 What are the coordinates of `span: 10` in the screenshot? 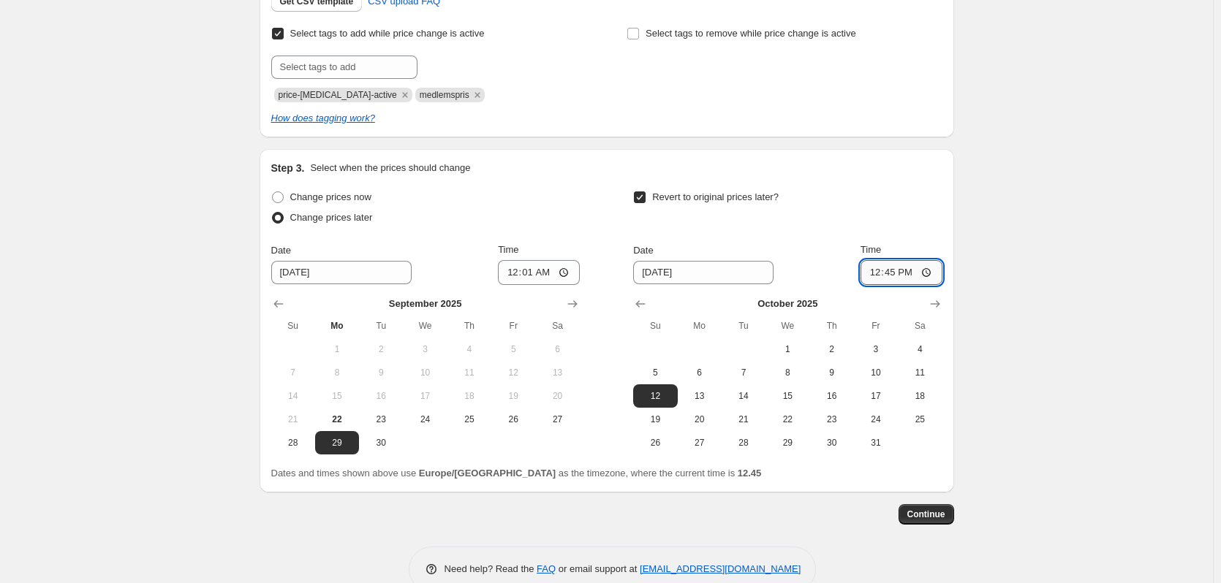 It's located at (425, 373).